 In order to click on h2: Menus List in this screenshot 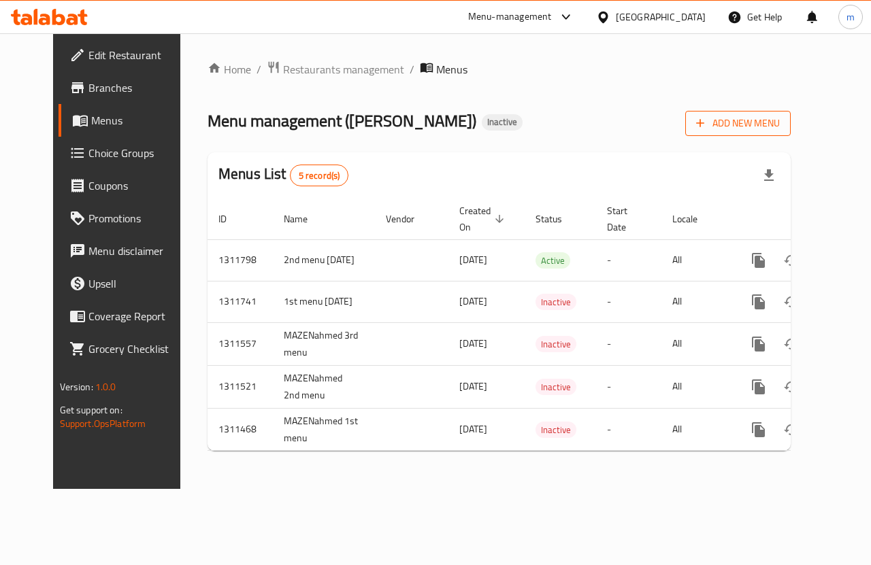, I will do `click(283, 175)`.